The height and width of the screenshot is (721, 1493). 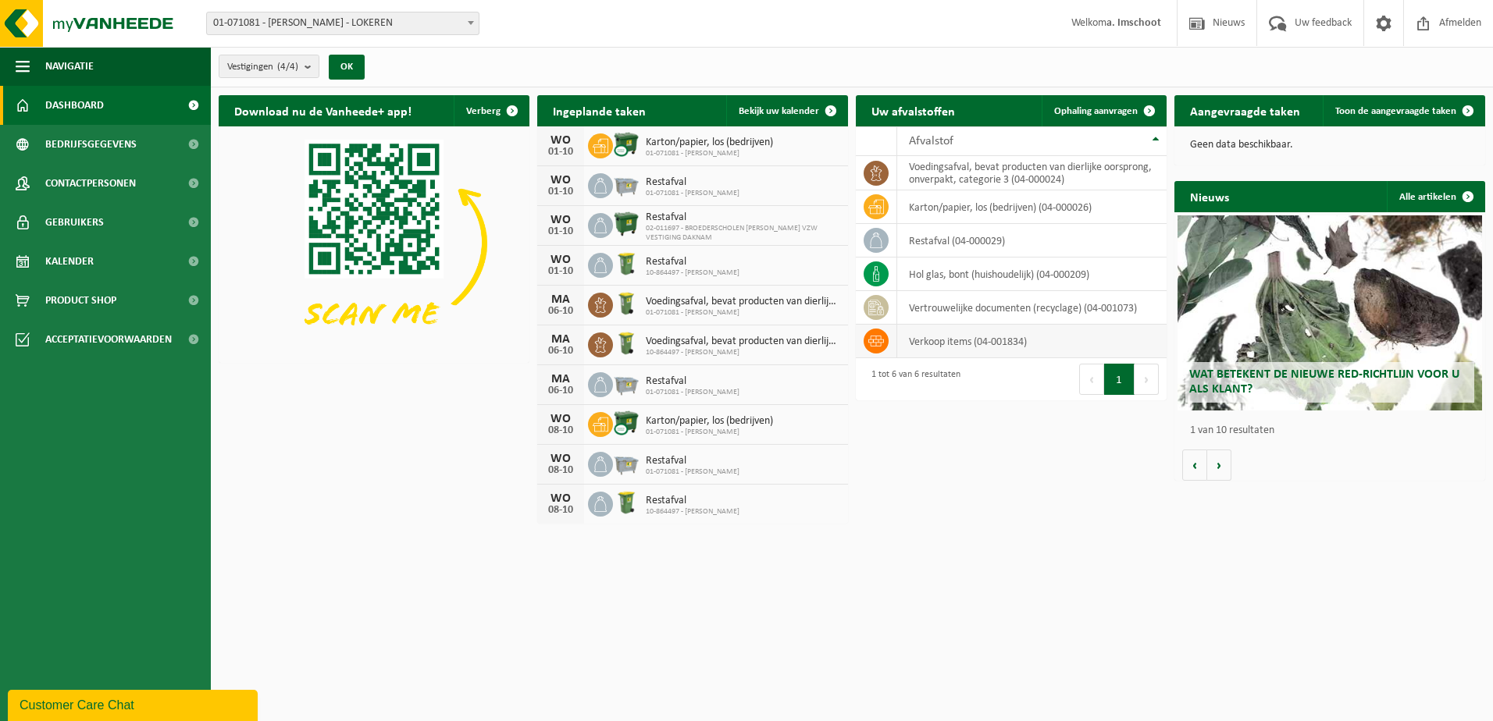 I want to click on button: 1, so click(x=1119, y=379).